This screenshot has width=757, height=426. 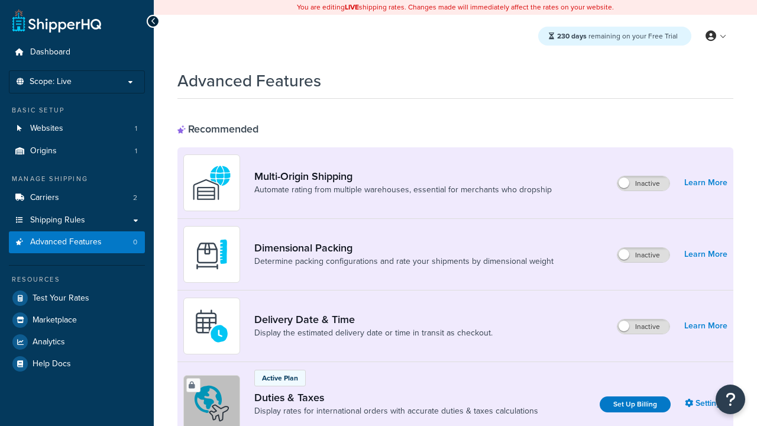 What do you see at coordinates (66, 242) in the screenshot?
I see `span: Advanced Features` at bounding box center [66, 242].